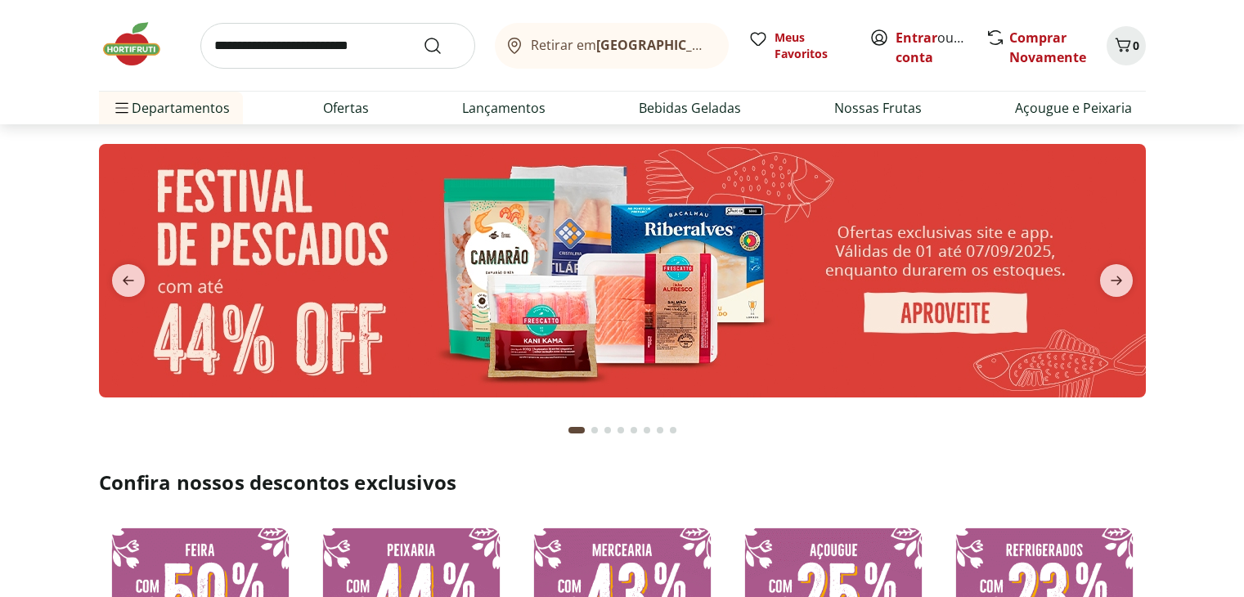 The height and width of the screenshot is (597, 1244). What do you see at coordinates (812, 46) in the screenshot?
I see `span: Meus Favoritos` at bounding box center [812, 46].